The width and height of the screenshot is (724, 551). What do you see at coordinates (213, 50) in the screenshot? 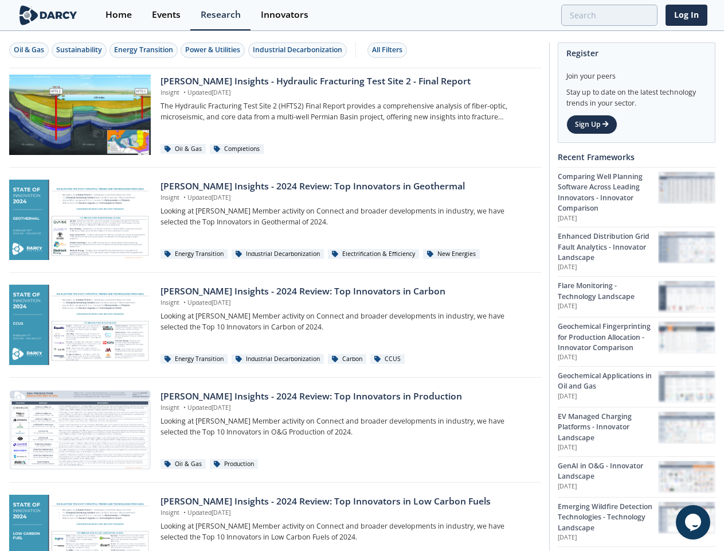
I see `button: Power & Utilities` at bounding box center [213, 50].